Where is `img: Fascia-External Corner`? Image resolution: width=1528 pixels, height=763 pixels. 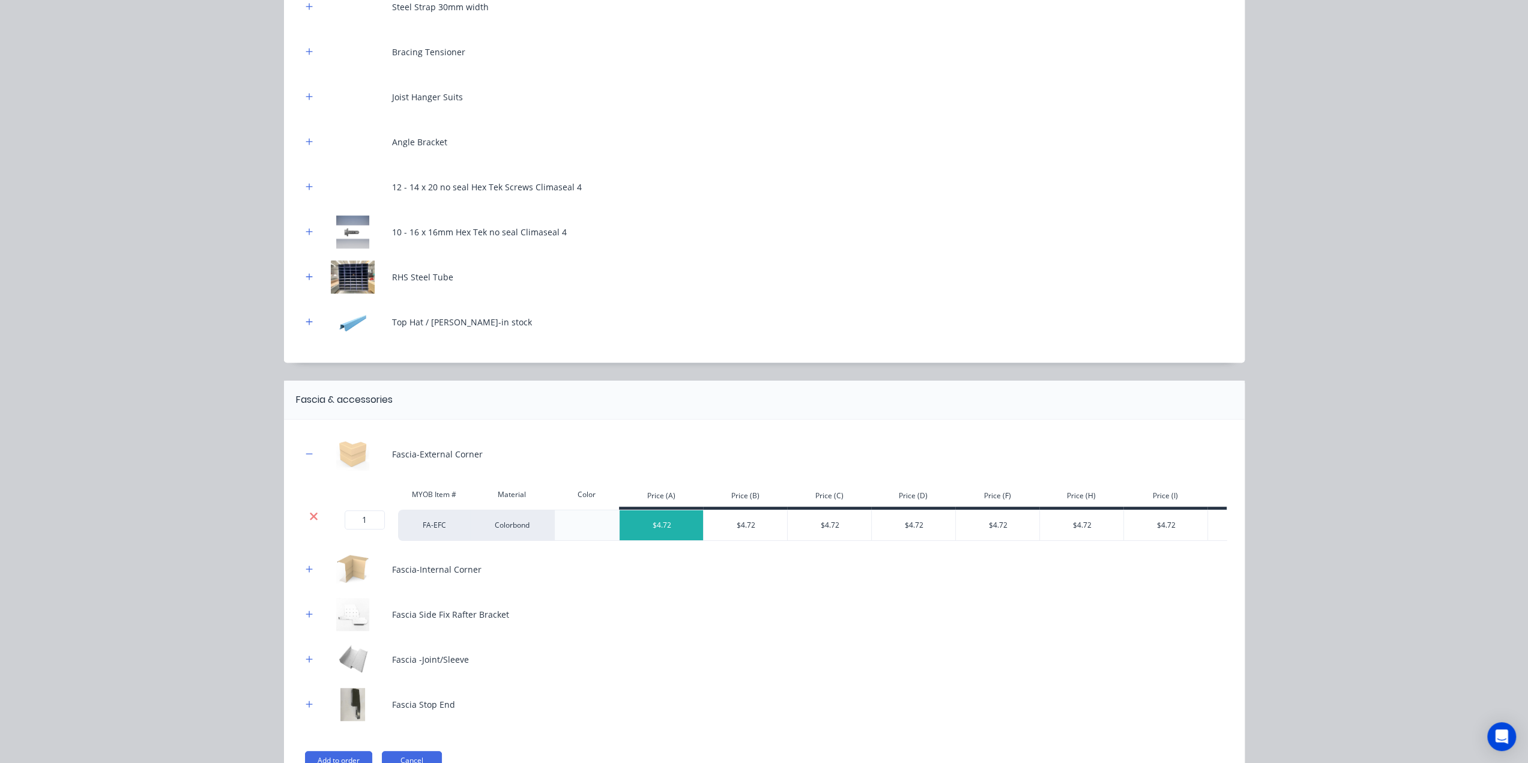
img: Fascia-External Corner is located at coordinates (353, 454).